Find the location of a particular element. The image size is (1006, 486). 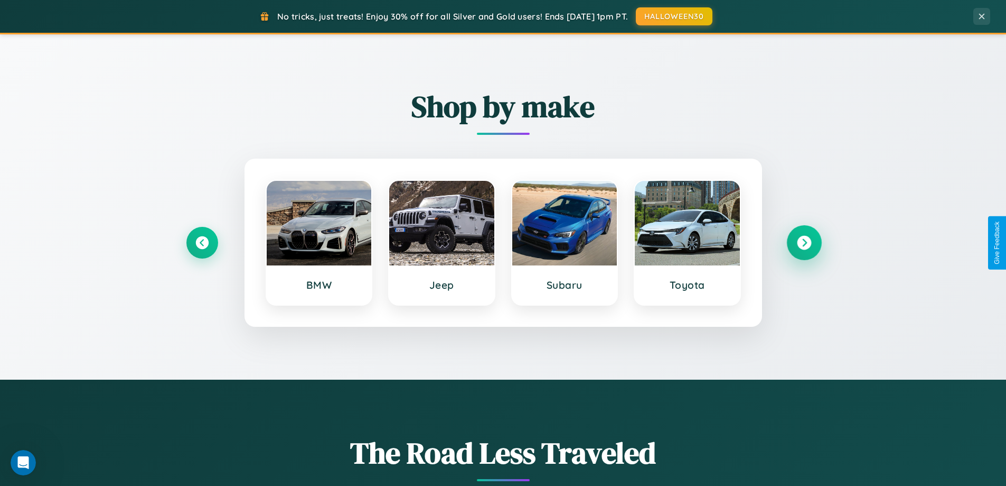

div: Give Feedback is located at coordinates (997, 242).